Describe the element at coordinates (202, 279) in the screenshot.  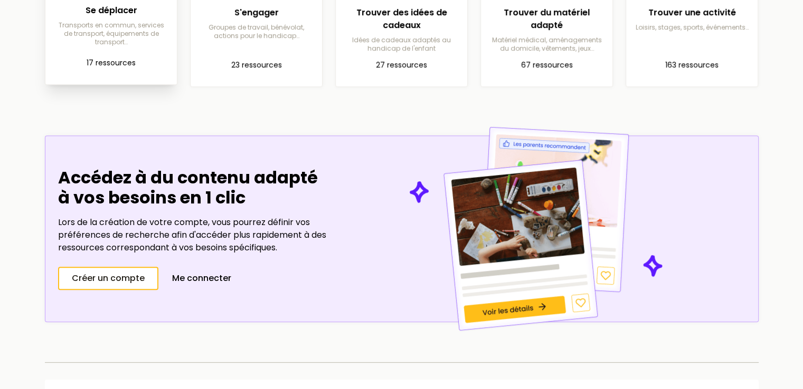
I see `a: Me connecter` at that location.